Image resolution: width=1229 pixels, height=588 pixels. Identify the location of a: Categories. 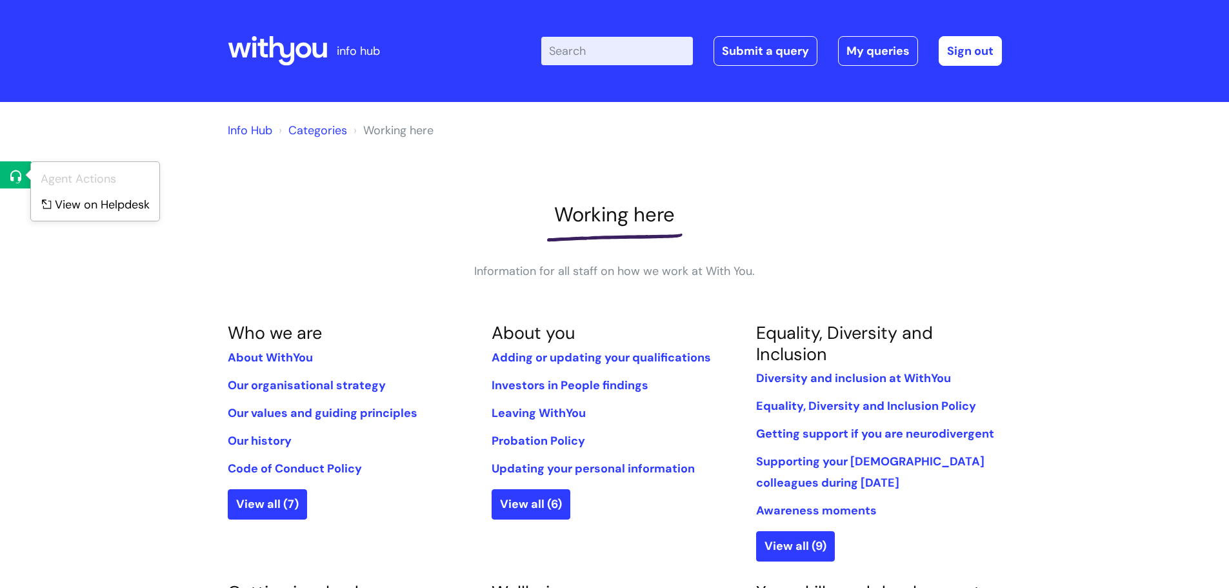
(317, 130).